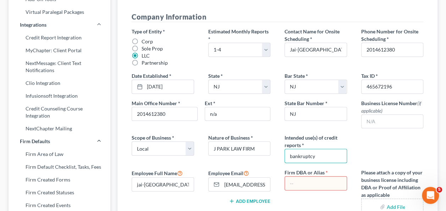  I want to click on label: Please attach a copy of your business license including DBA or Proof of Affiliation as applicable, so click(392, 183).